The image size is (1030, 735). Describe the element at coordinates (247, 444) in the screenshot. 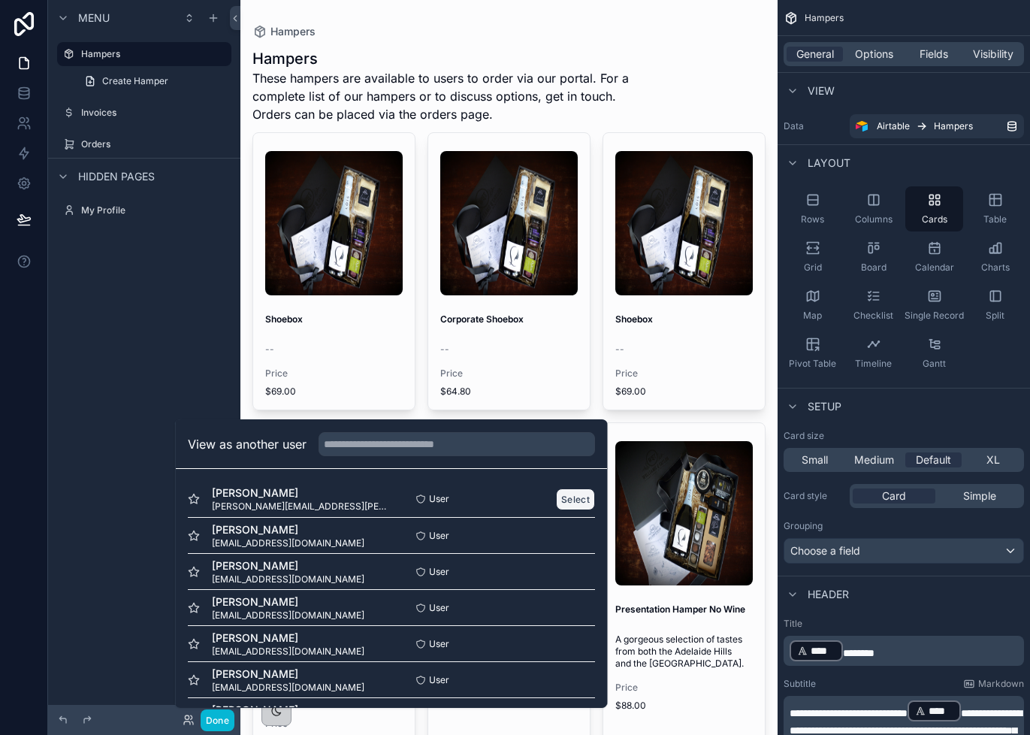

I see `h2: View as another user` at that location.